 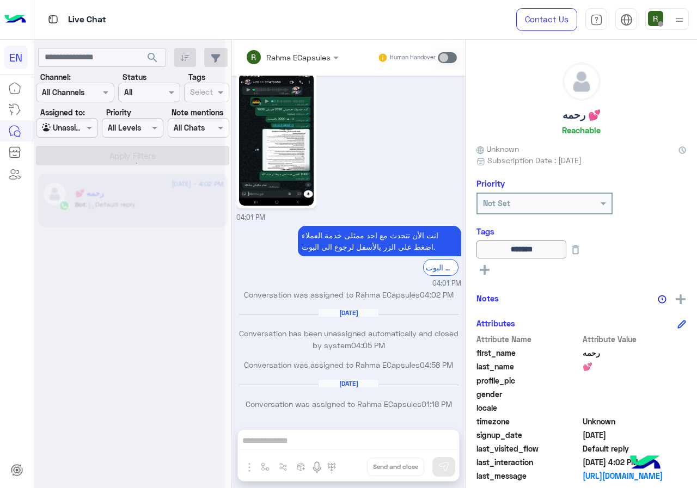 I want to click on span: 2025-08-12T13:02:05.076Z, so click(x=634, y=462).